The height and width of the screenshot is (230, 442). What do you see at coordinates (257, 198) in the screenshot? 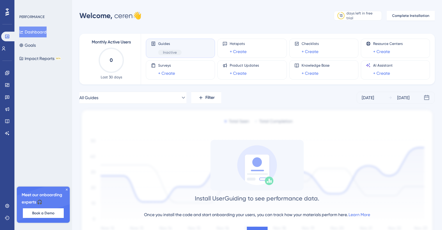
I see `div: Install UserGuiding to see performance data.` at bounding box center [257, 198].